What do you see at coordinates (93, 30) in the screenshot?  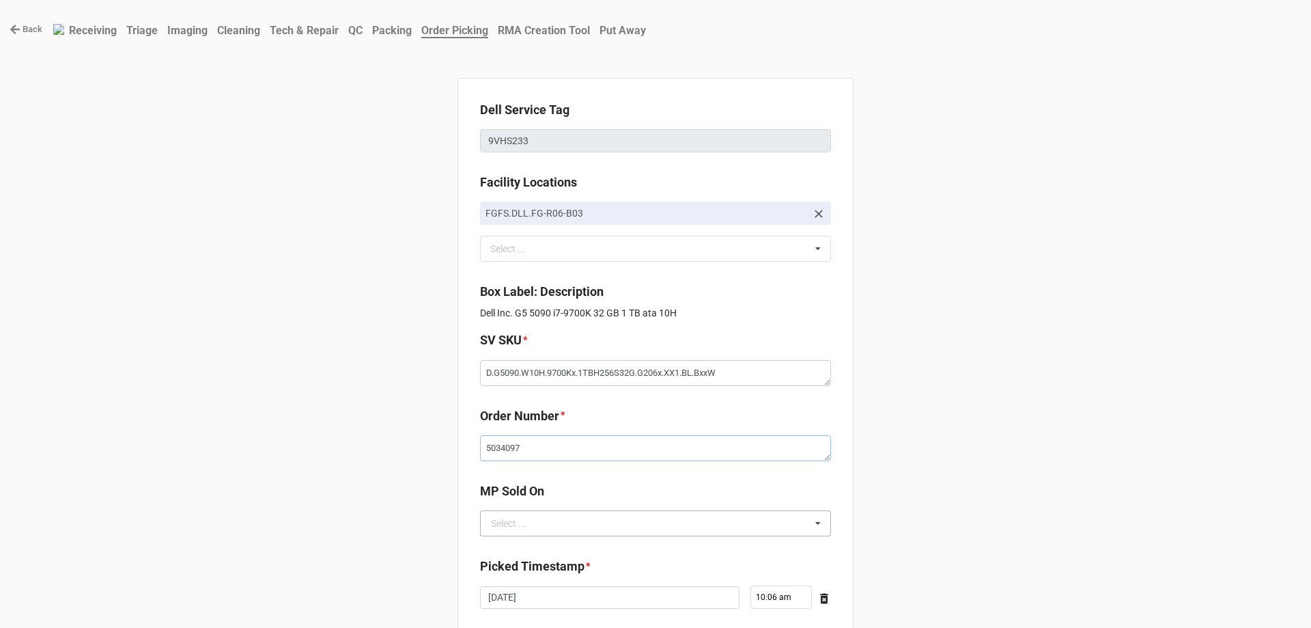 I see `a: Receiving` at bounding box center [93, 30].